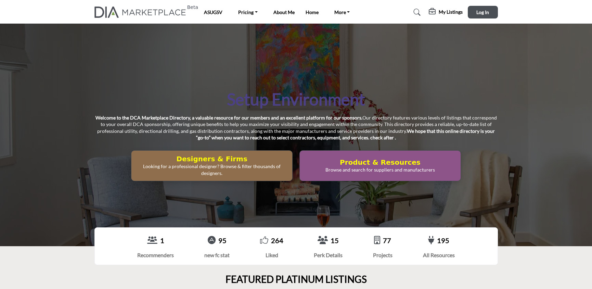  Describe the element at coordinates (328, 255) in the screenshot. I see `div: Perk Details` at that location.